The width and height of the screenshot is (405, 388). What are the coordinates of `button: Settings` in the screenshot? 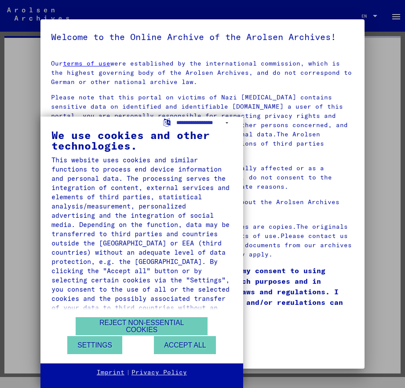 It's located at (95, 345).